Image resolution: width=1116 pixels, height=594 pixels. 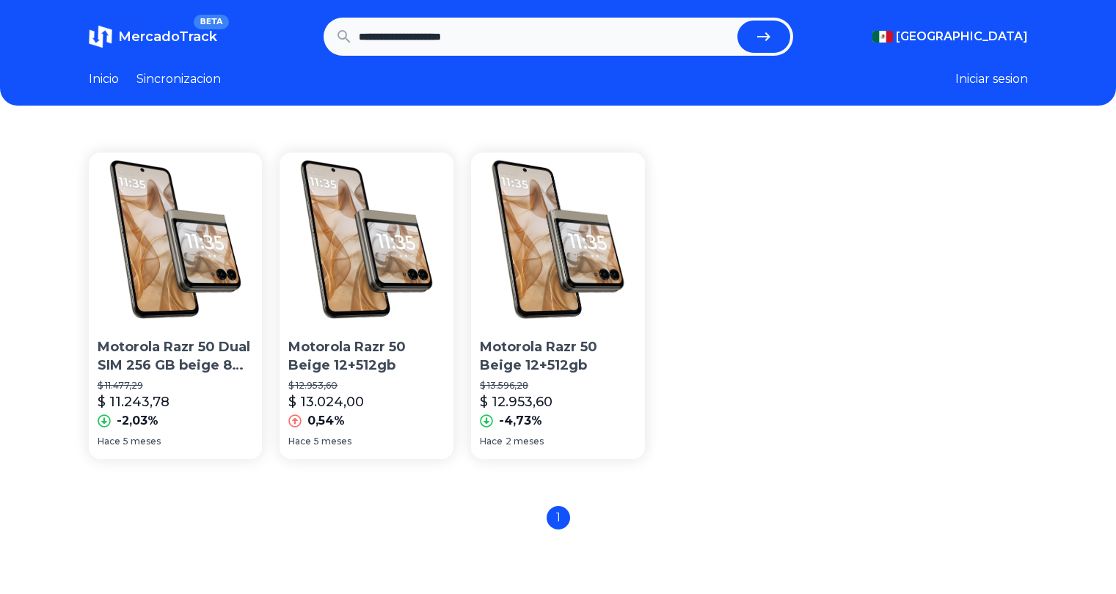 I want to click on span: 2 meses, so click(x=525, y=442).